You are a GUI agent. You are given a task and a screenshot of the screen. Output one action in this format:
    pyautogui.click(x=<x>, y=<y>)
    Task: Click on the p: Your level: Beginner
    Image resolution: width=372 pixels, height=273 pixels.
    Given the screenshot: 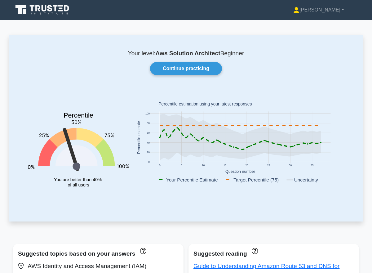 What is the action you would take?
    pyautogui.click(x=186, y=53)
    